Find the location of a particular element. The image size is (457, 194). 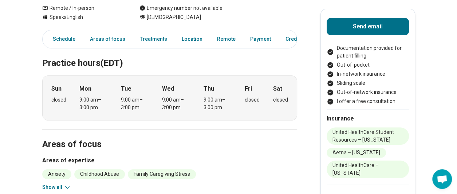

strong: Mon is located at coordinates (85, 89).